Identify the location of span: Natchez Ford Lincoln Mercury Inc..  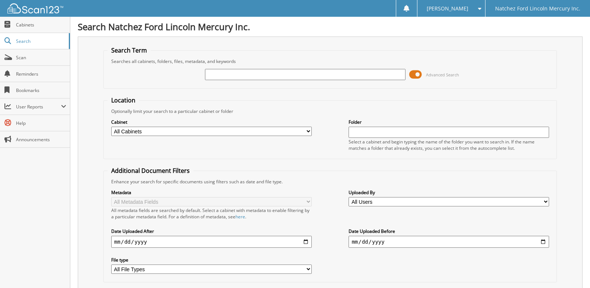
(538, 9).